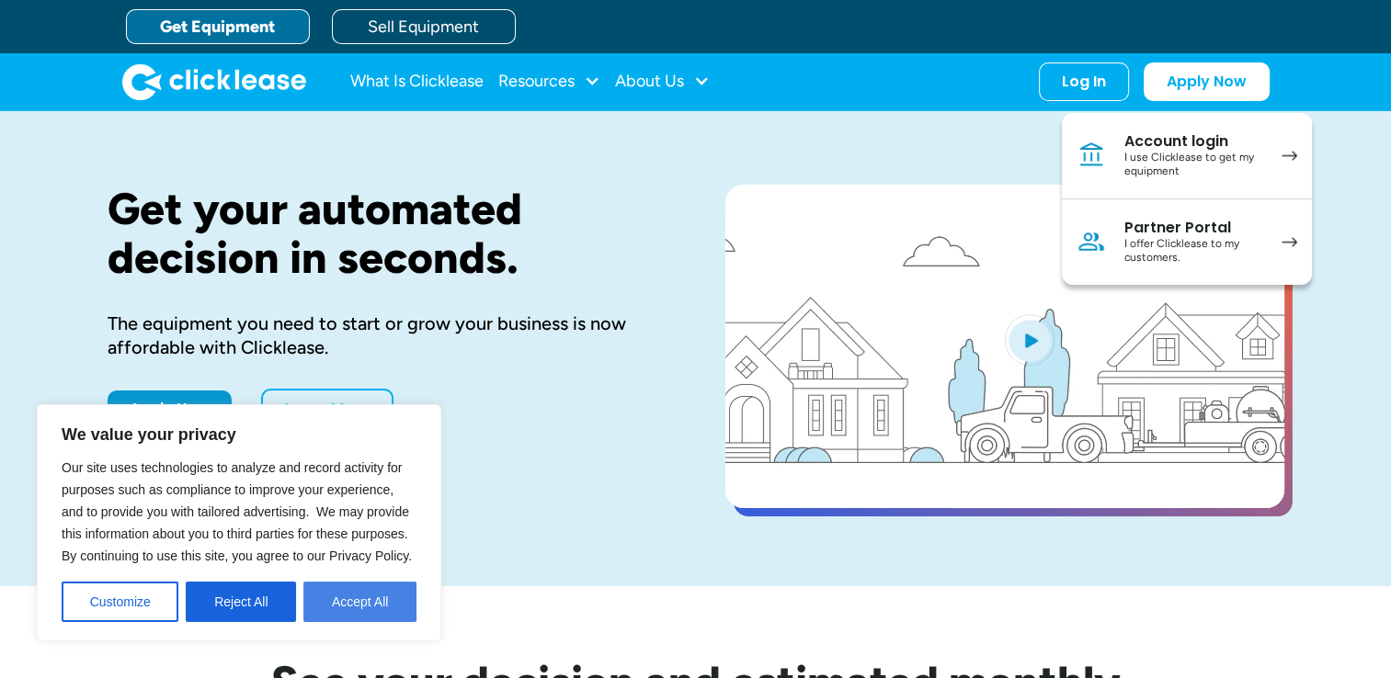 Image resolution: width=1391 pixels, height=678 pixels. Describe the element at coordinates (1187, 242) in the screenshot. I see `a: Partner PortalI offer Clicklease to my customers.` at that location.